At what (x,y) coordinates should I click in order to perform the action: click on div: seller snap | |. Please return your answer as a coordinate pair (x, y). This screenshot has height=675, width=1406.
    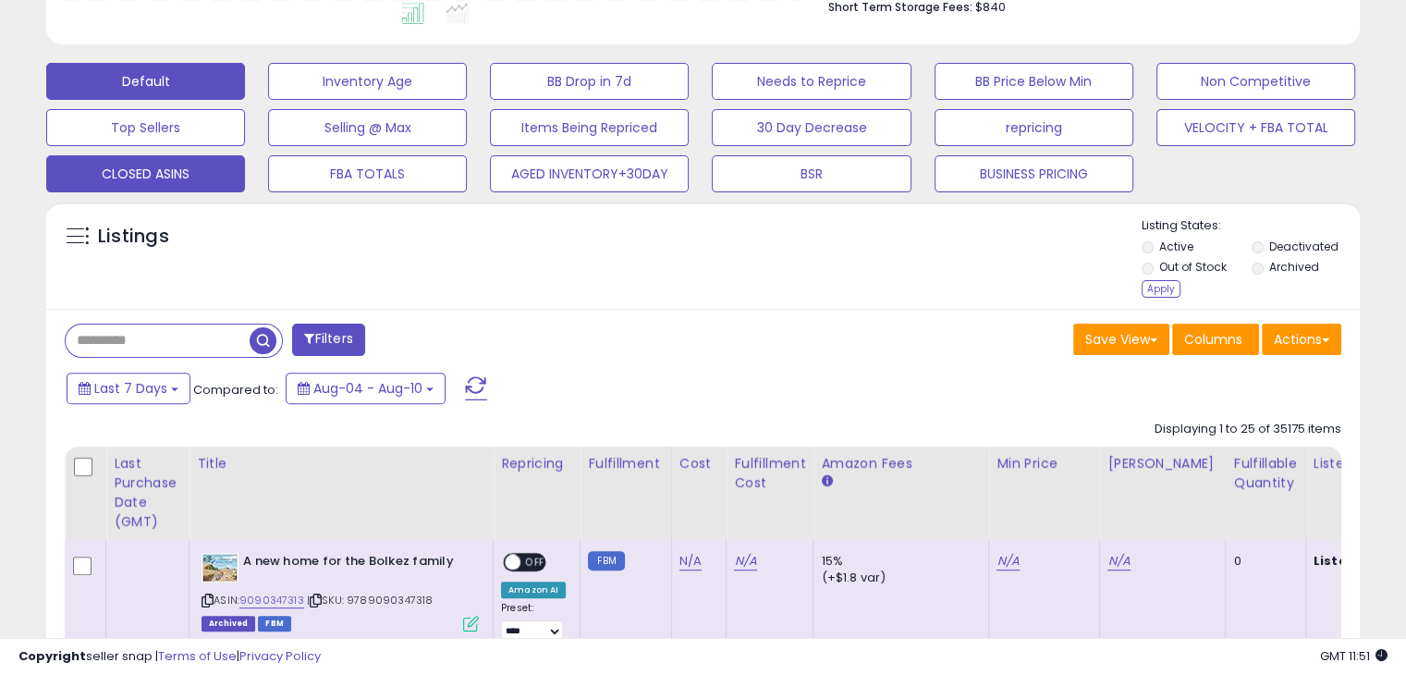
    Looking at the image, I should click on (169, 656).